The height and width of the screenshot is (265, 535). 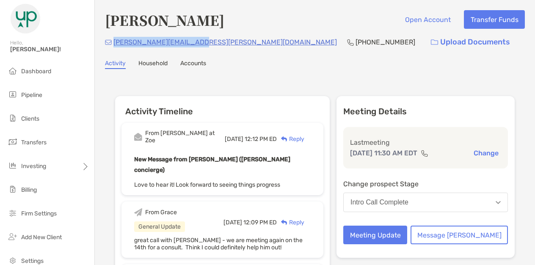 What do you see at coordinates (486, 153) in the screenshot?
I see `button: Change` at bounding box center [486, 153].